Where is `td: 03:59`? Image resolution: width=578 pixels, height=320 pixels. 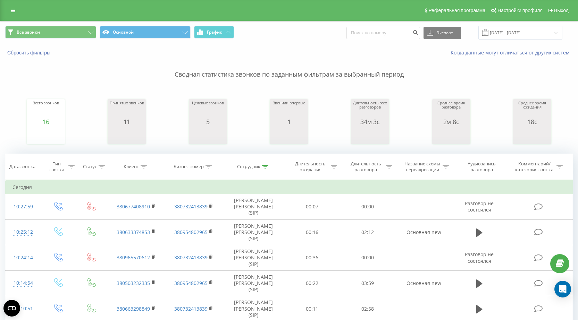 td: 03:59 is located at coordinates (368, 284).